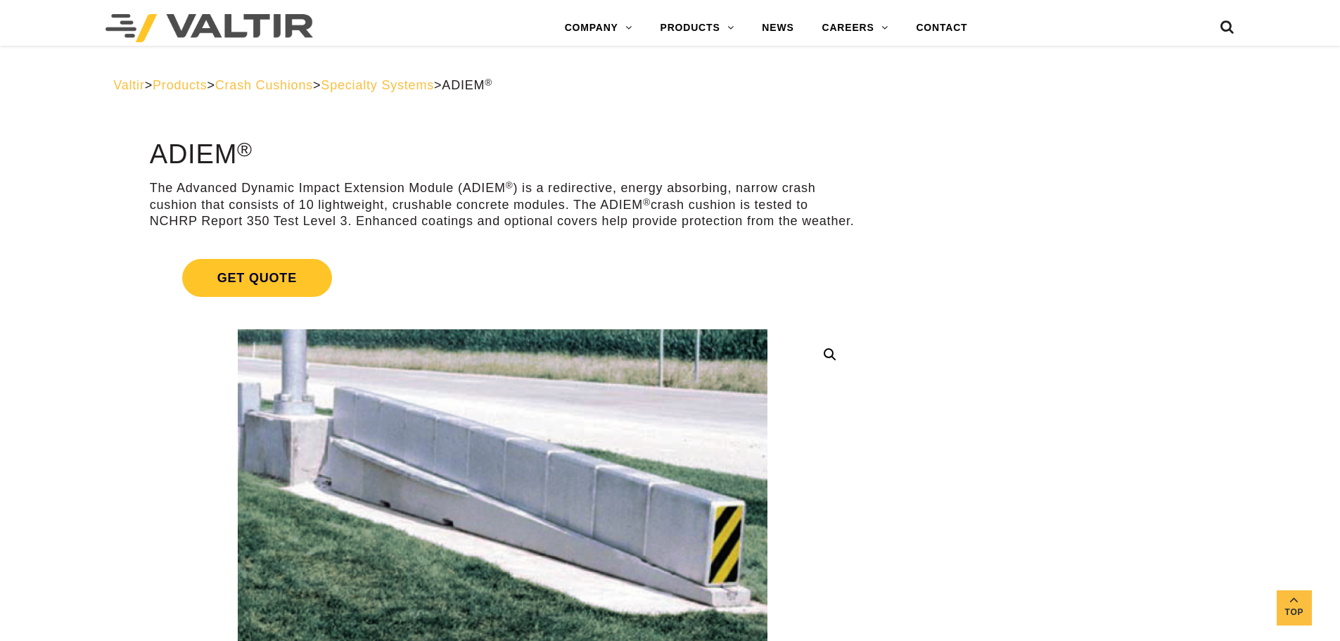  What do you see at coordinates (777, 28) in the screenshot?
I see `a: NEWS` at bounding box center [777, 28].